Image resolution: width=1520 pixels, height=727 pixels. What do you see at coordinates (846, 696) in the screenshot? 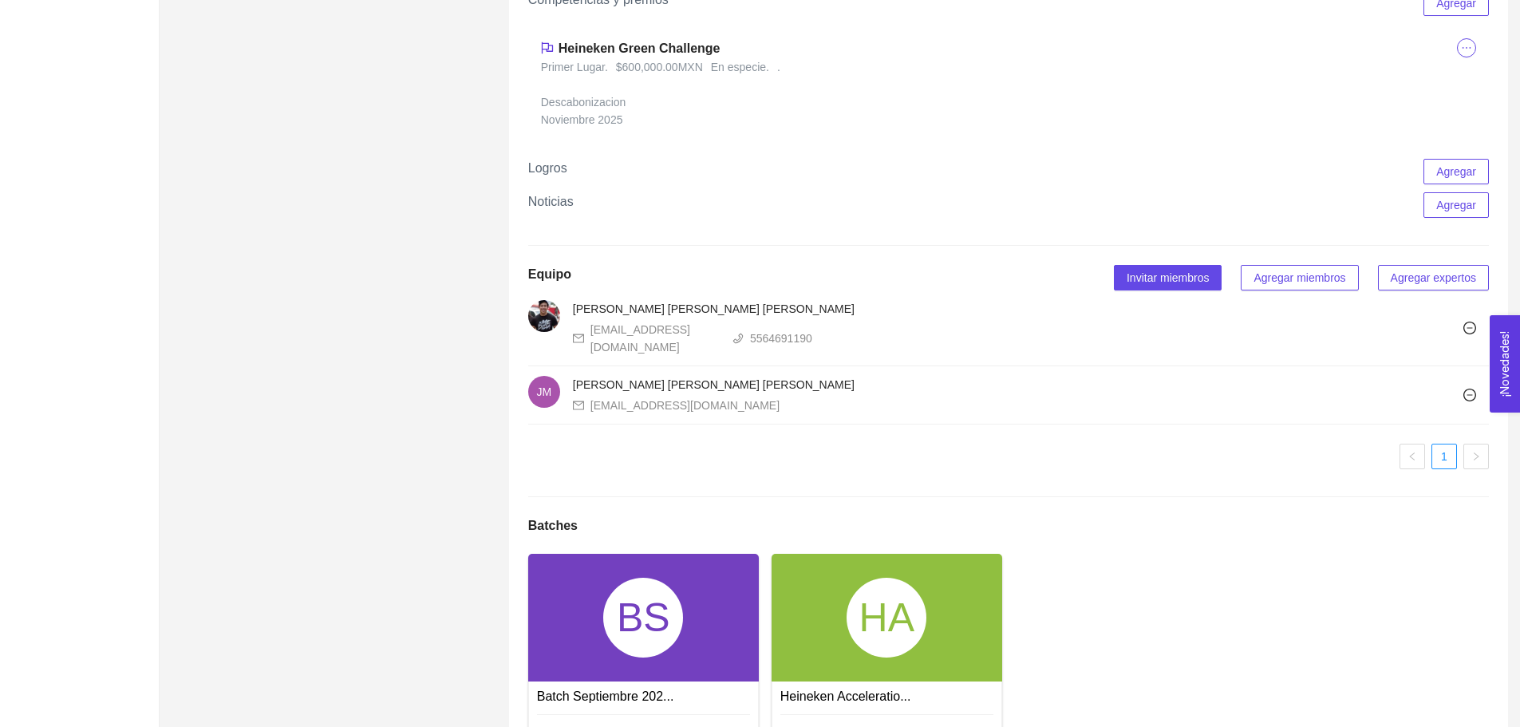
I see `a: Heineken Acceleratio...` at bounding box center [846, 696].